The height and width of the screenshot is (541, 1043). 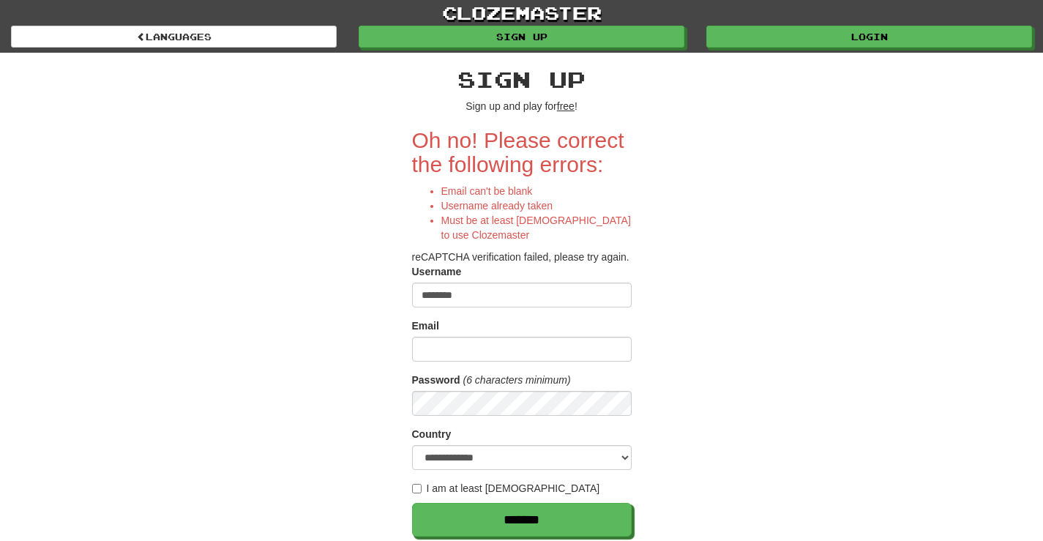 What do you see at coordinates (522, 332) in the screenshot?
I see `form: reCAPTCHA verification failed, please try again.` at bounding box center [522, 332].